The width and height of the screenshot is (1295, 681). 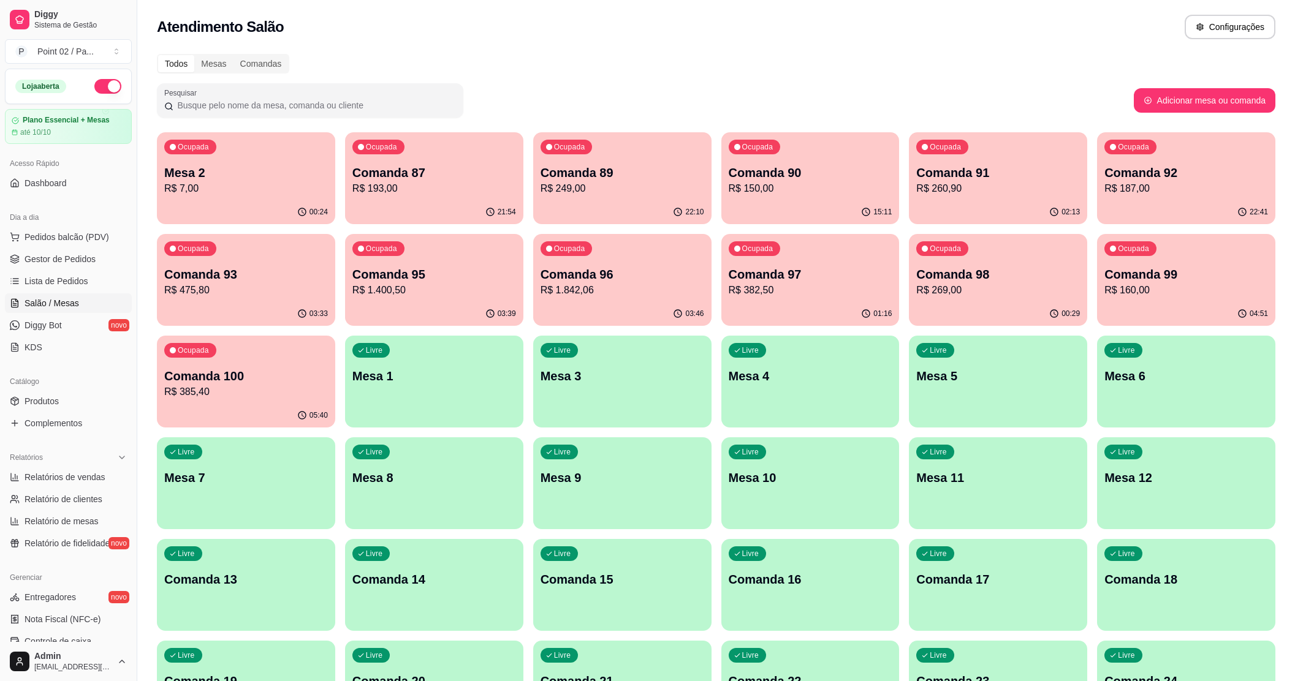 What do you see at coordinates (622, 585) in the screenshot?
I see `button: LivreComanda 15` at bounding box center [622, 585].